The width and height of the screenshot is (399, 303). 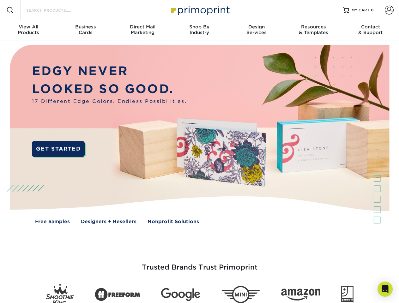 I want to click on a: Free Samples, so click(x=52, y=222).